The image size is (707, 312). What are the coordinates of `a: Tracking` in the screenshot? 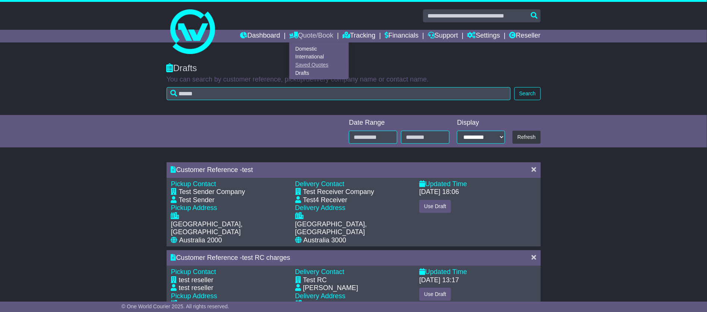 It's located at (359, 36).